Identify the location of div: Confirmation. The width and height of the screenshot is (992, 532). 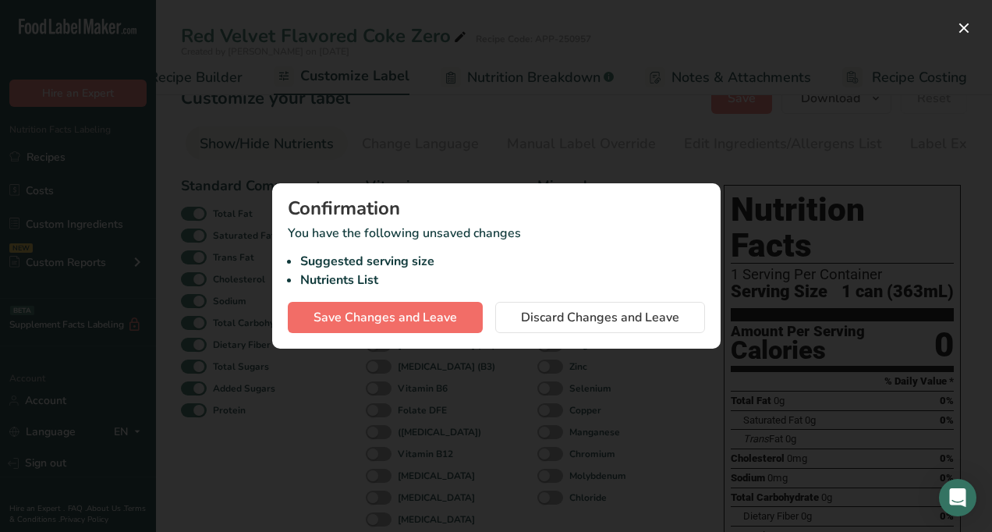
(496, 208).